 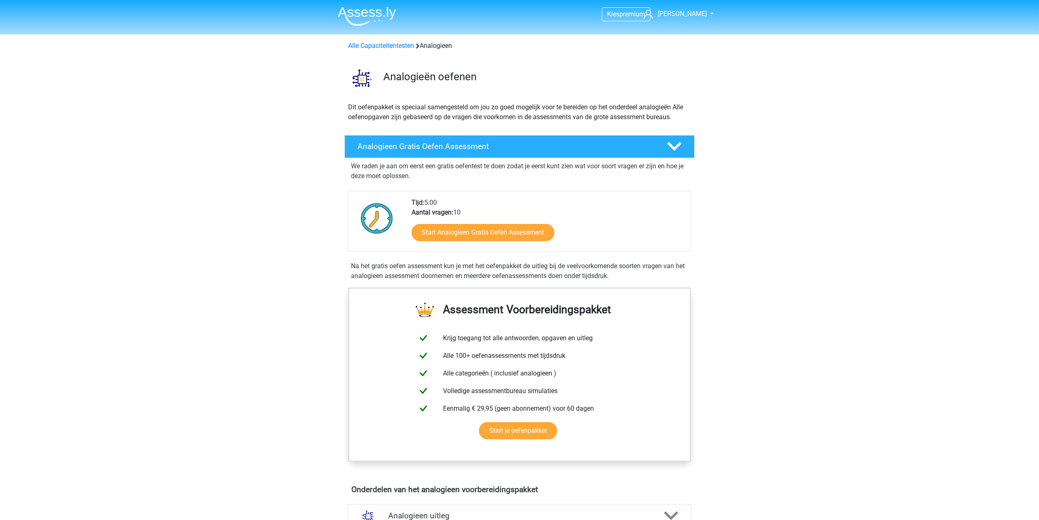 What do you see at coordinates (632, 14) in the screenshot?
I see `span: premium` at bounding box center [632, 14].